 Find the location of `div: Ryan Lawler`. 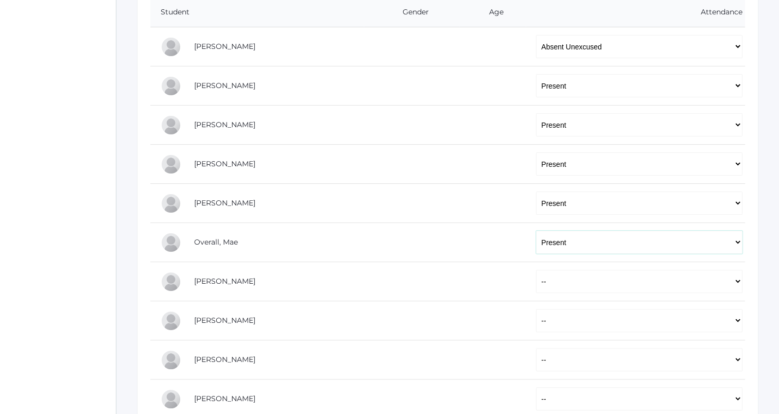

div: Ryan Lawler is located at coordinates (171, 125).